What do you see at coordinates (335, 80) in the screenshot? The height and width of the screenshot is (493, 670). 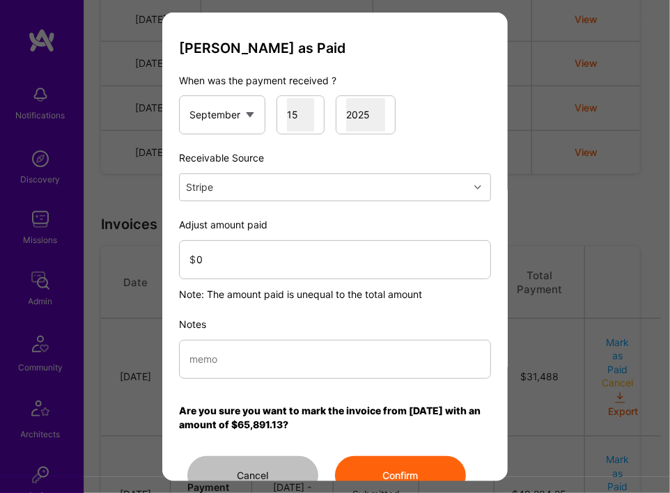 I see `p: When was the payment received ?` at bounding box center [335, 80].